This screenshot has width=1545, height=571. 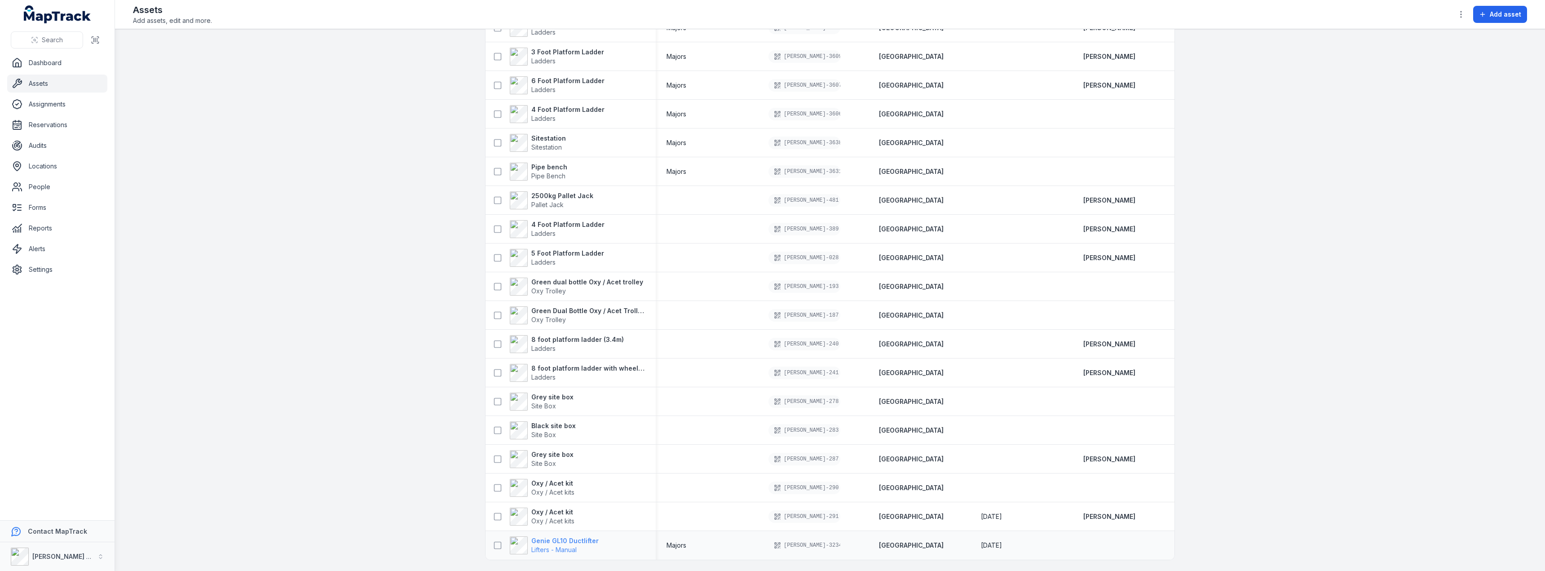 What do you see at coordinates (554, 545) in the screenshot?
I see `a: Genie GL10 DuctlifterLifters - Manual` at bounding box center [554, 545].